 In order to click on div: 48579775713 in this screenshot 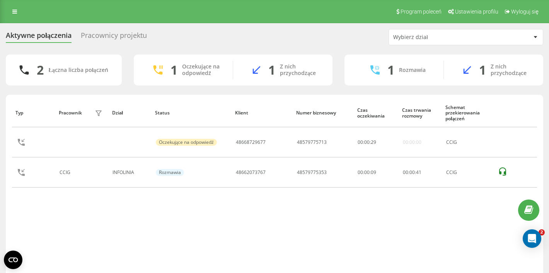, I will do `click(312, 142)`.